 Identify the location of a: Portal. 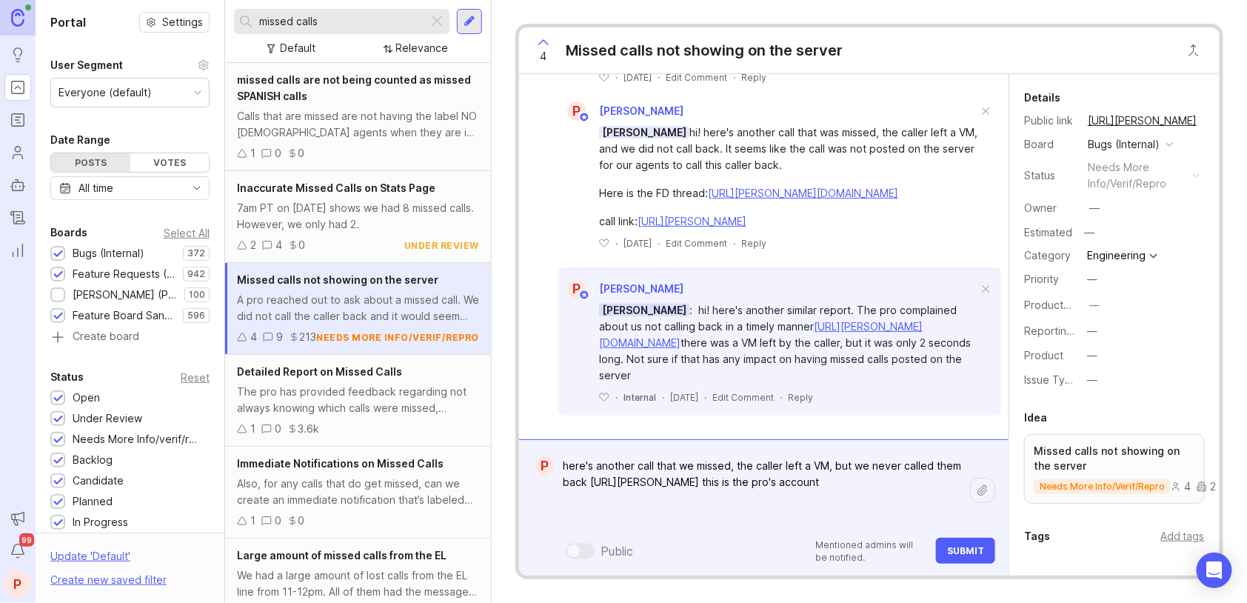
(18, 87).